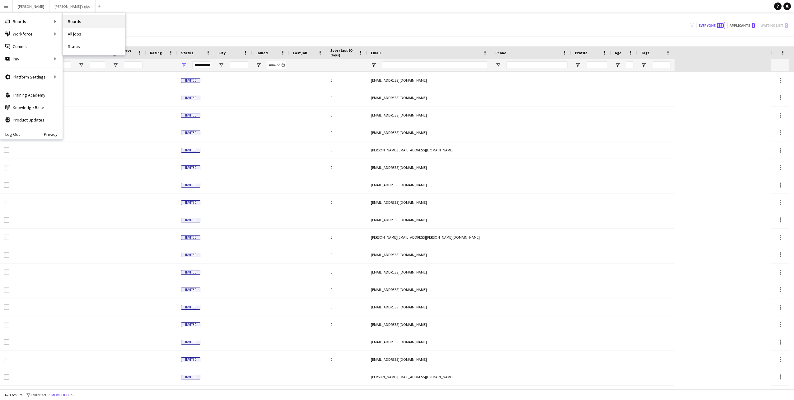 The image size is (794, 400). Describe the element at coordinates (501, 53) in the screenshot. I see `span: Phone` at that location.